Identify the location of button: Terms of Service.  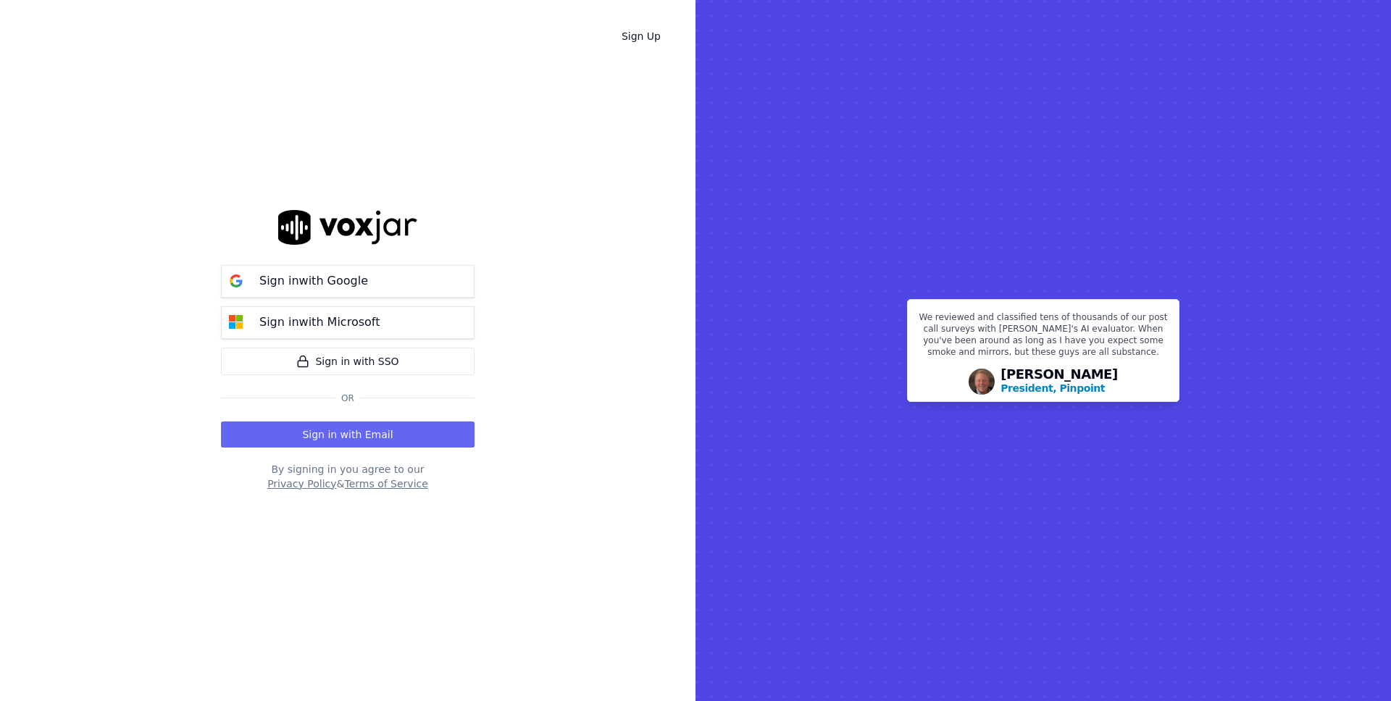
(385, 484).